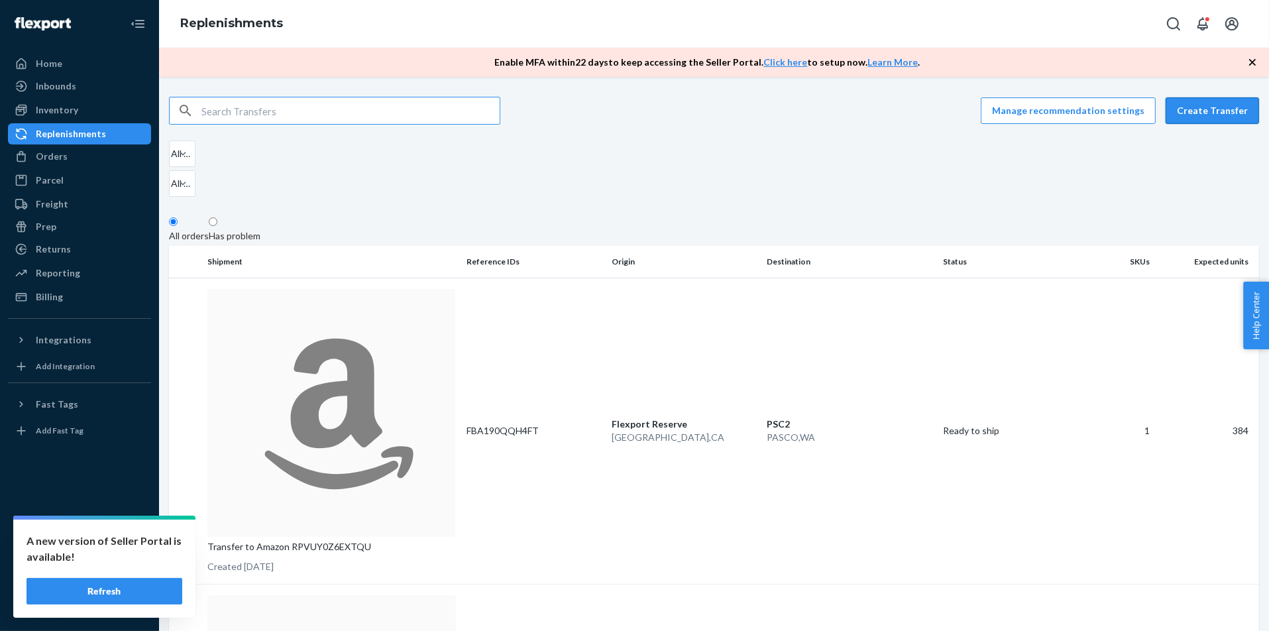 This screenshot has height=631, width=1269. Describe the element at coordinates (80, 340) in the screenshot. I see `button: Integrations` at that location.